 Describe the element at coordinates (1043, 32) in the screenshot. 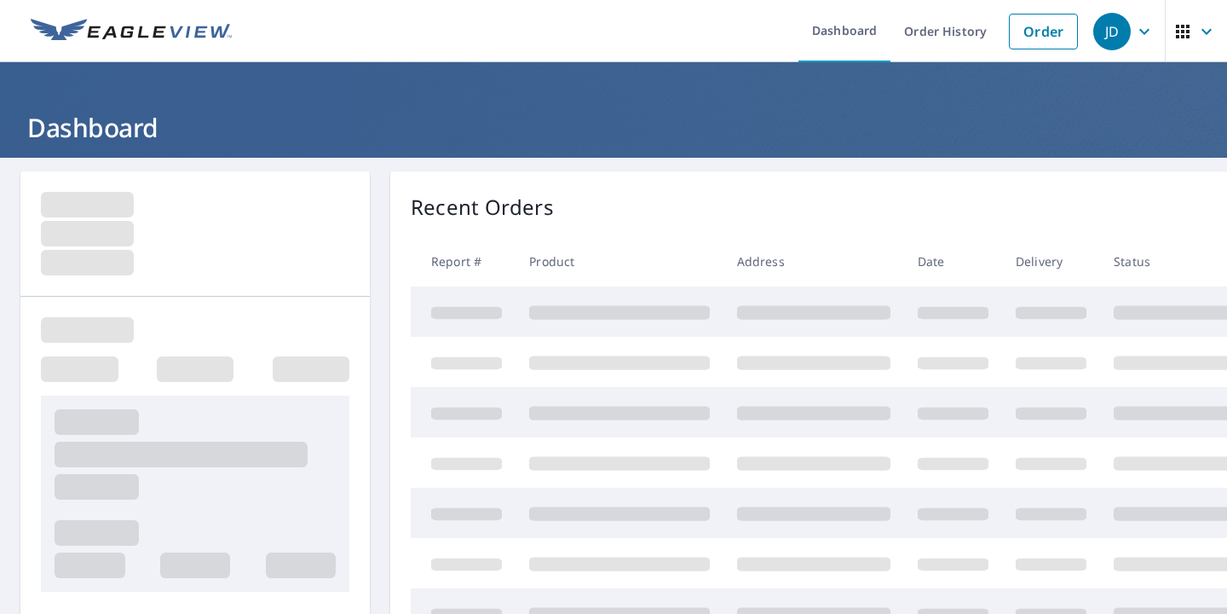

I see `a: Order` at that location.